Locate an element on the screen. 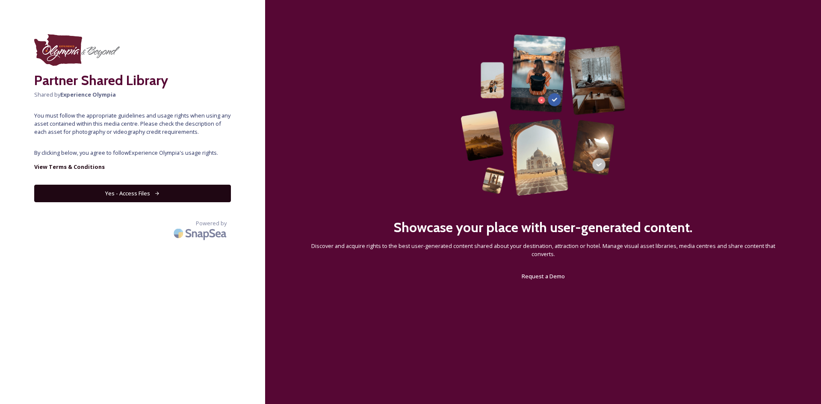 The image size is (821, 404). h2: Partner Shared Library is located at coordinates (133, 80).